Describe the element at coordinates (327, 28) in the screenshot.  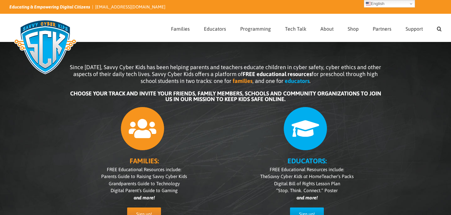
I see `a: About` at that location.